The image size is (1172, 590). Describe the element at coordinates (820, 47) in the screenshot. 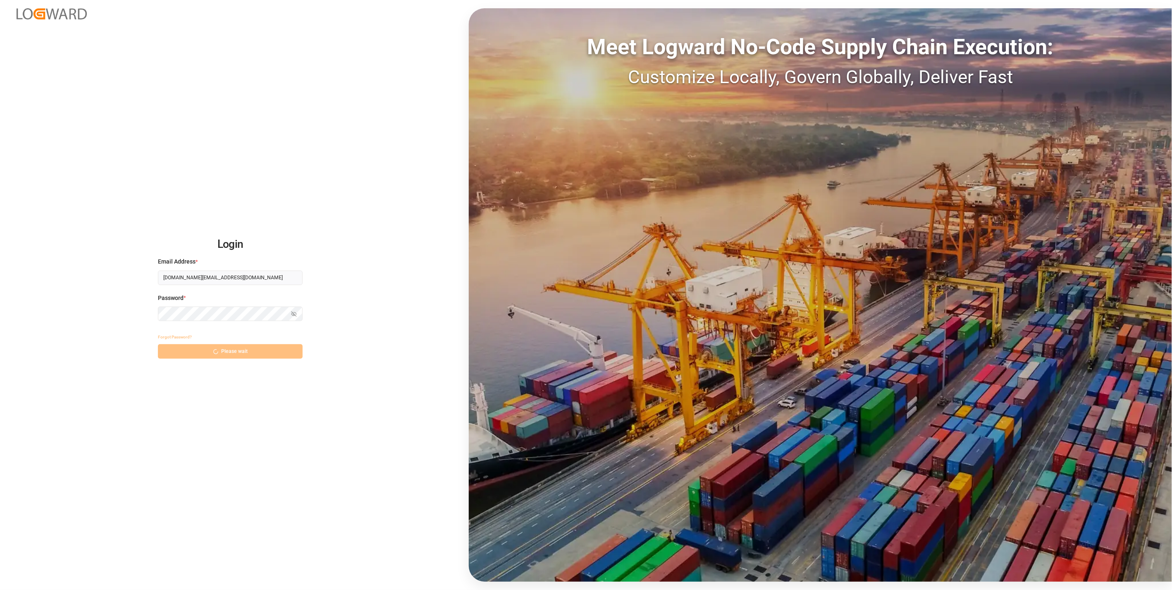

I see `div: Meet Logward No-Code Supply Chain Execution:` at that location.